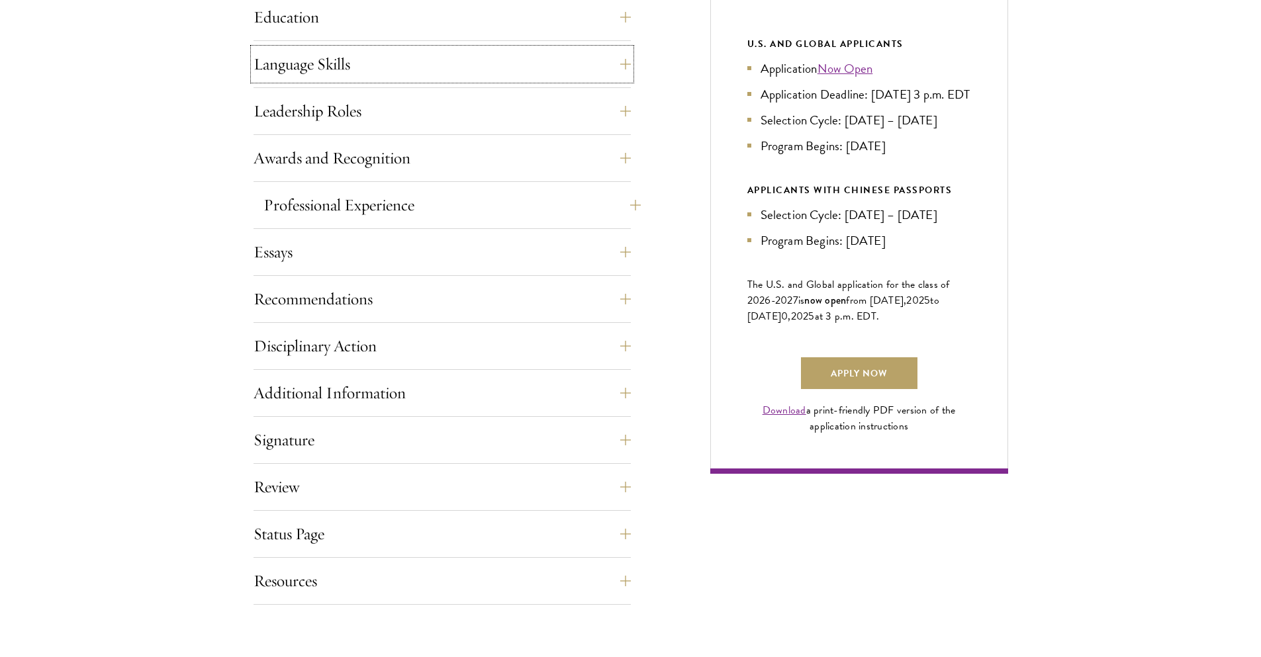 This screenshot has width=1261, height=657. I want to click on button: Additional Information, so click(442, 393).